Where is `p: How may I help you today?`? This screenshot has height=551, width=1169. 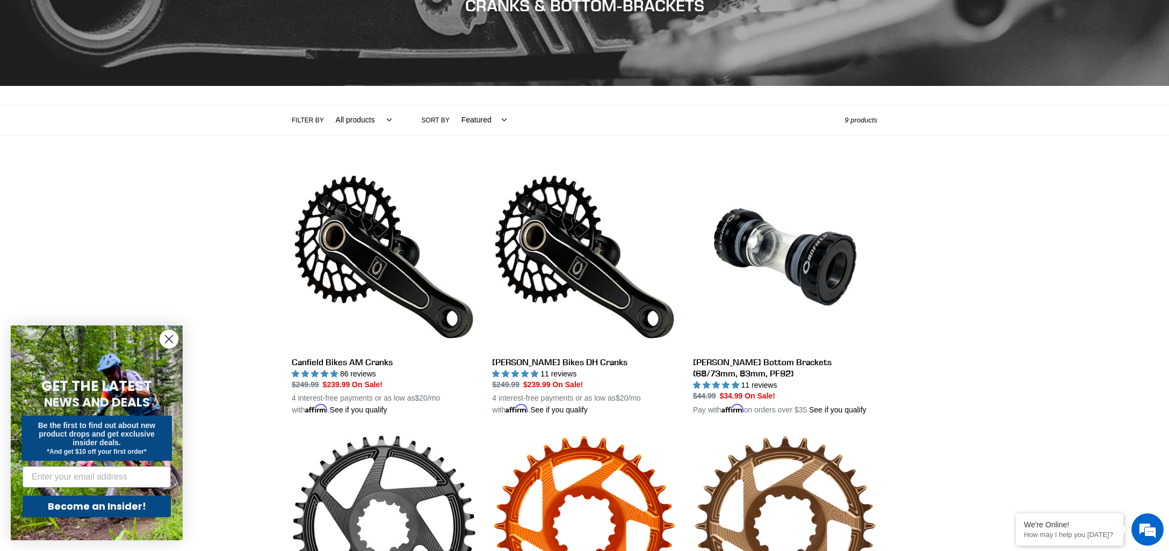
p: How may I help you today? is located at coordinates (1069, 534).